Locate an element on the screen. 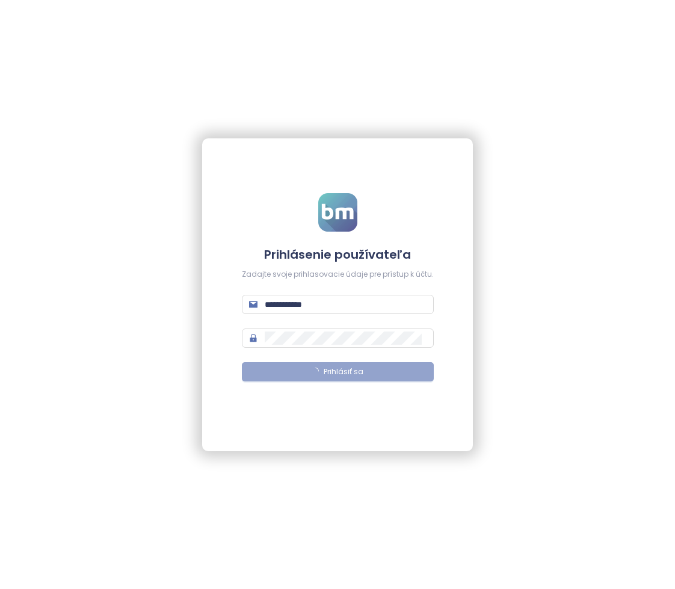 The height and width of the screenshot is (589, 675). button: Prihlásiť sa is located at coordinates (337, 372).